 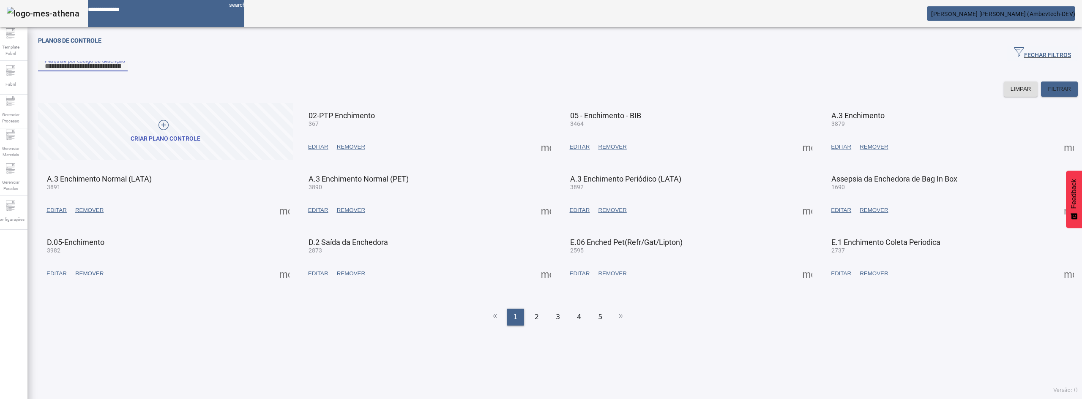 What do you see at coordinates (165, 139) in the screenshot?
I see `div: Criar plano controle` at bounding box center [165, 139].